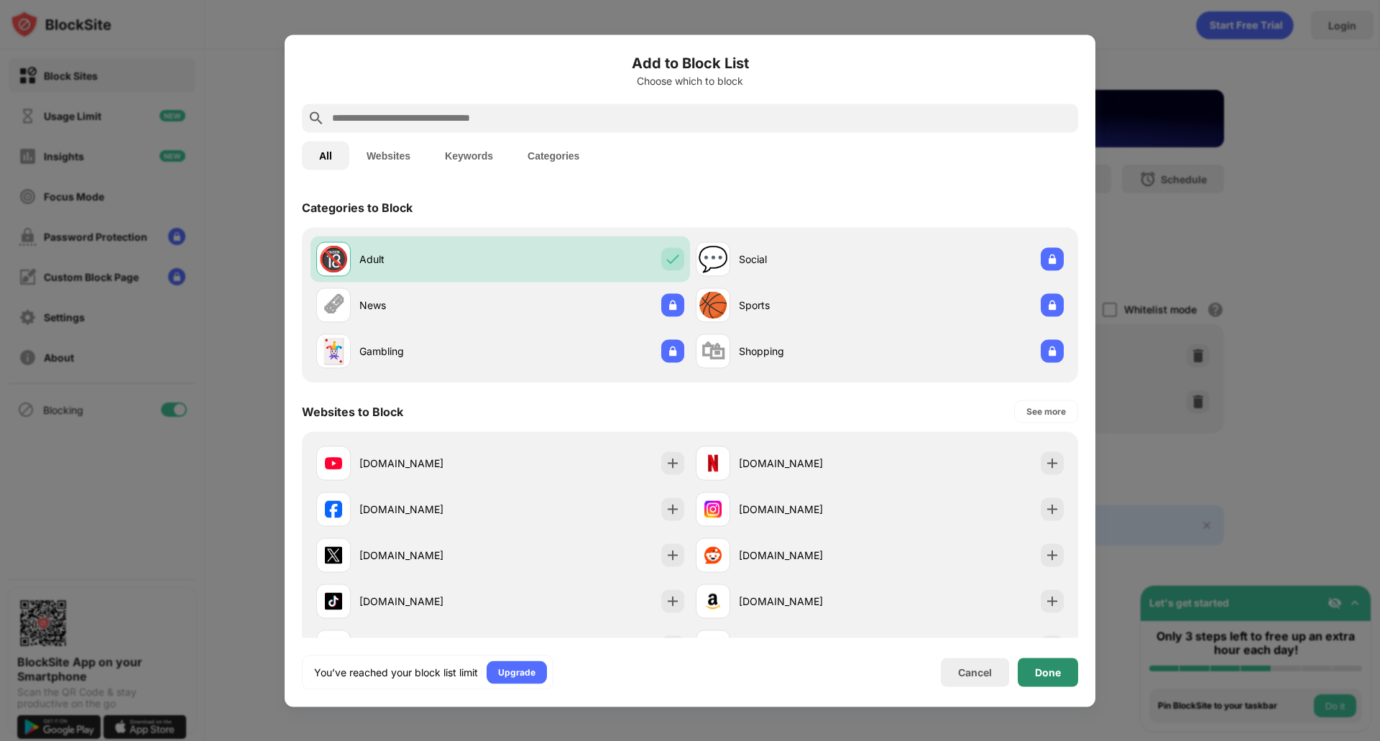 This screenshot has width=1380, height=741. Describe the element at coordinates (352, 411) in the screenshot. I see `div: Websites to Block` at that location.